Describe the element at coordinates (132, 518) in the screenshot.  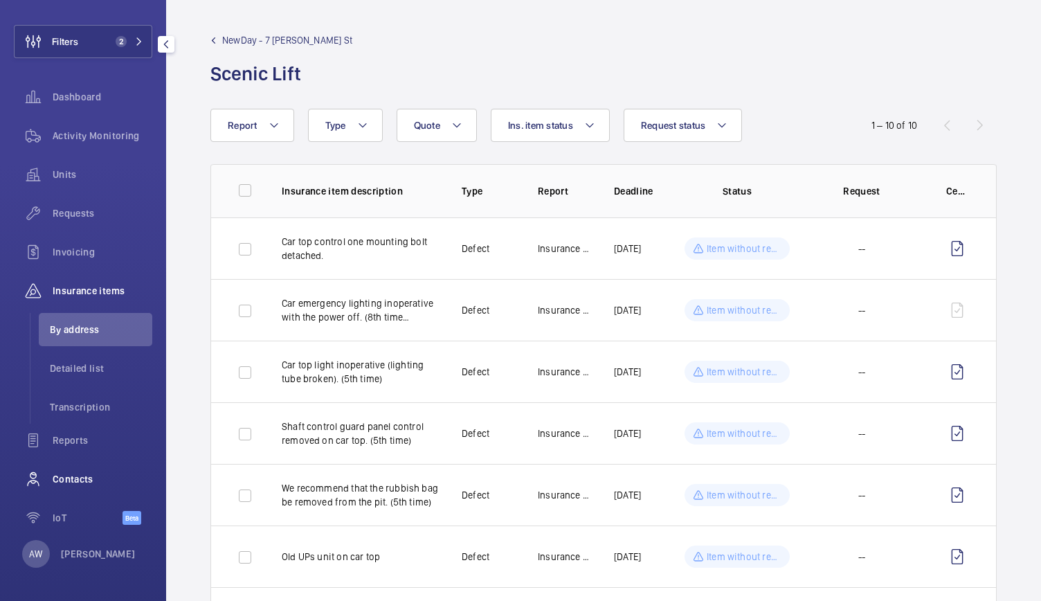
I see `span: Beta` at that location.